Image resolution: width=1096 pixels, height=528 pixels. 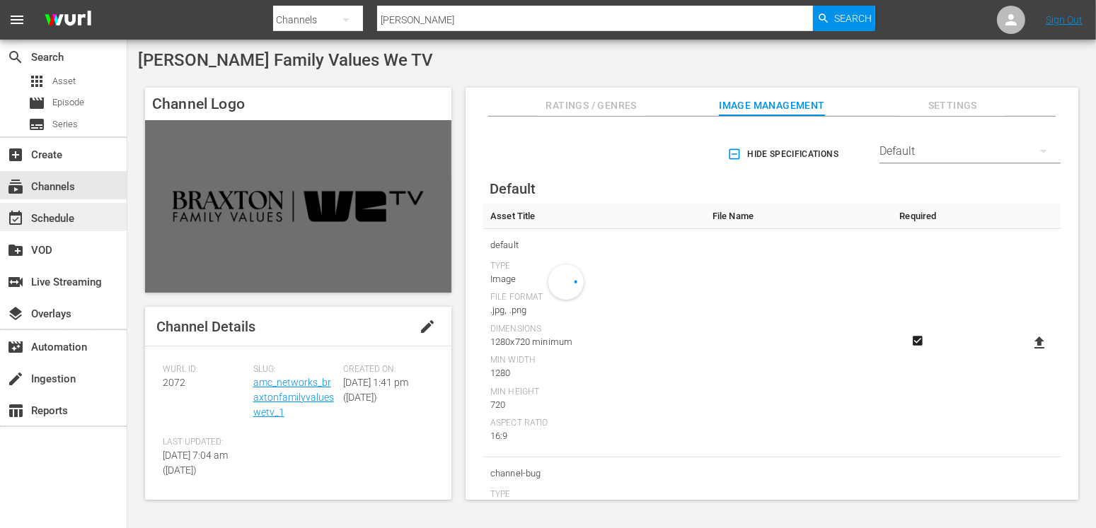 I want to click on button: edit, so click(x=427, y=327).